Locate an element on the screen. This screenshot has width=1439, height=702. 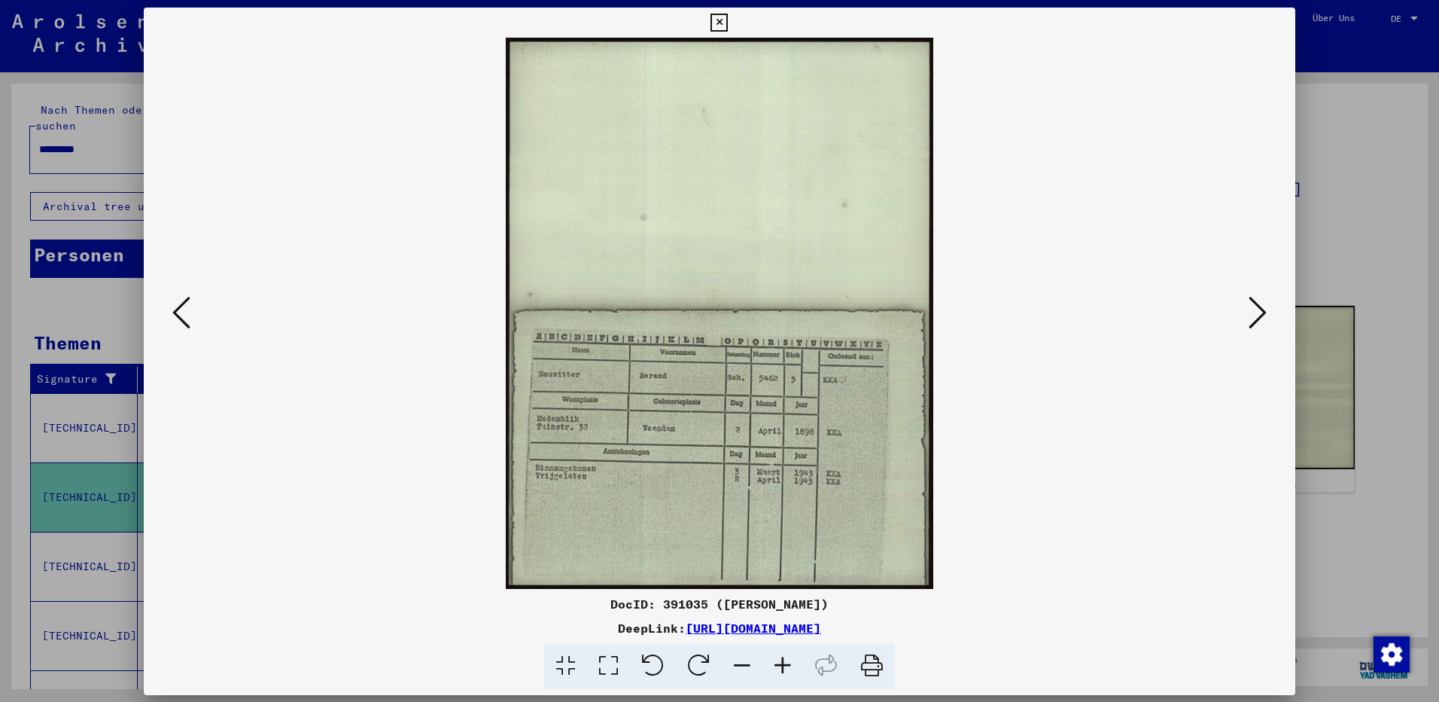
img: 001.jpg is located at coordinates (720, 313).